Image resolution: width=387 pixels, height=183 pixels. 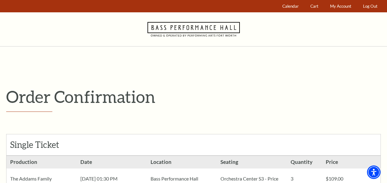 I want to click on h2: Single Ticket, so click(x=44, y=145).